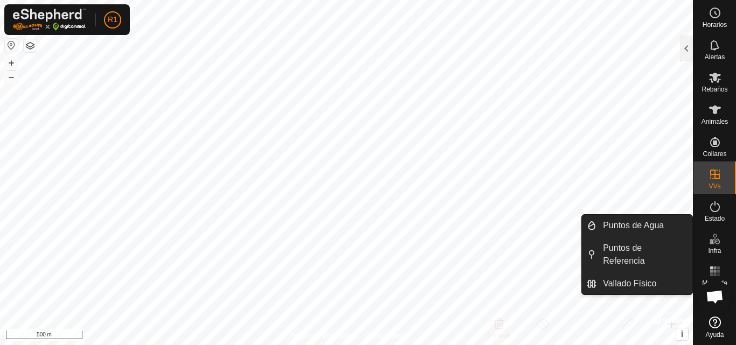 The image size is (736, 345). I want to click on span: Puntos de Agua, so click(633, 226).